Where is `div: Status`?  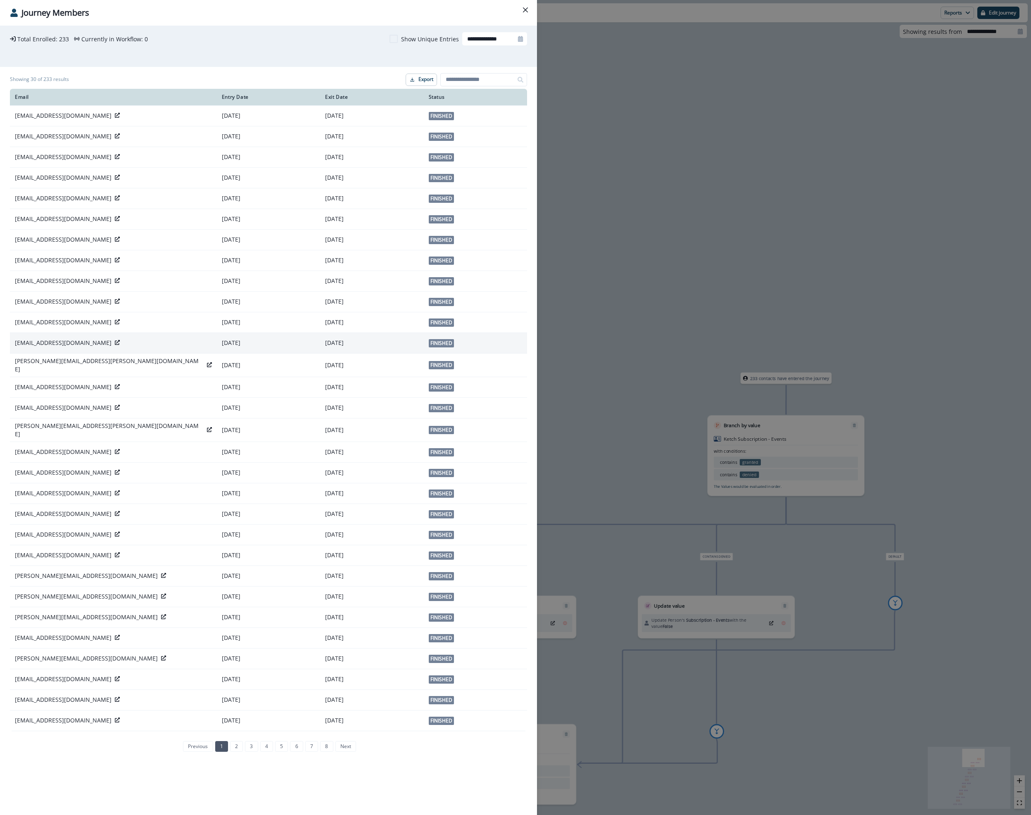
div: Status is located at coordinates (475, 97).